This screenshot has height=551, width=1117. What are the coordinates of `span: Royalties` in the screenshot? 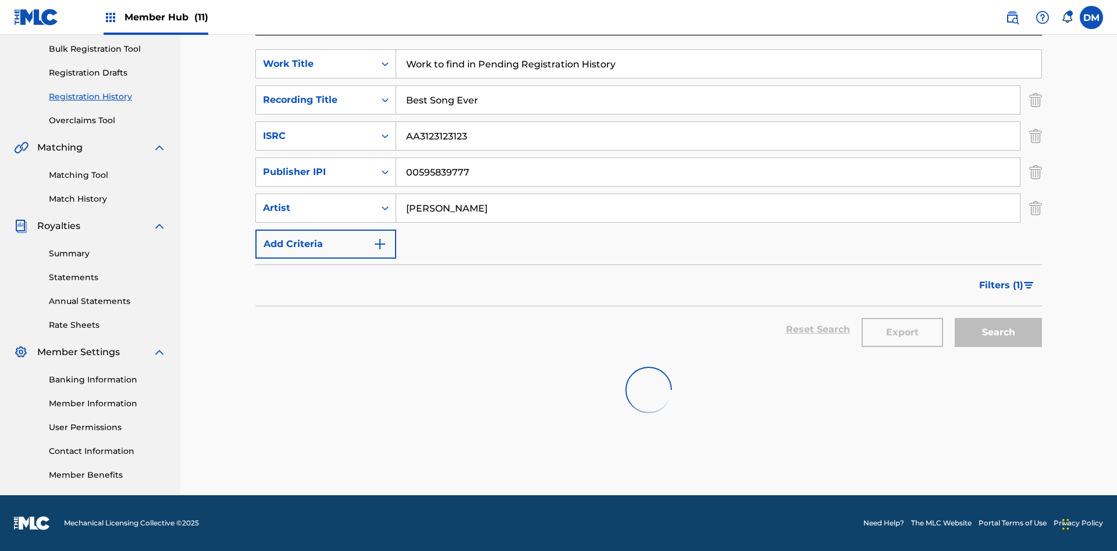 It's located at (59, 226).